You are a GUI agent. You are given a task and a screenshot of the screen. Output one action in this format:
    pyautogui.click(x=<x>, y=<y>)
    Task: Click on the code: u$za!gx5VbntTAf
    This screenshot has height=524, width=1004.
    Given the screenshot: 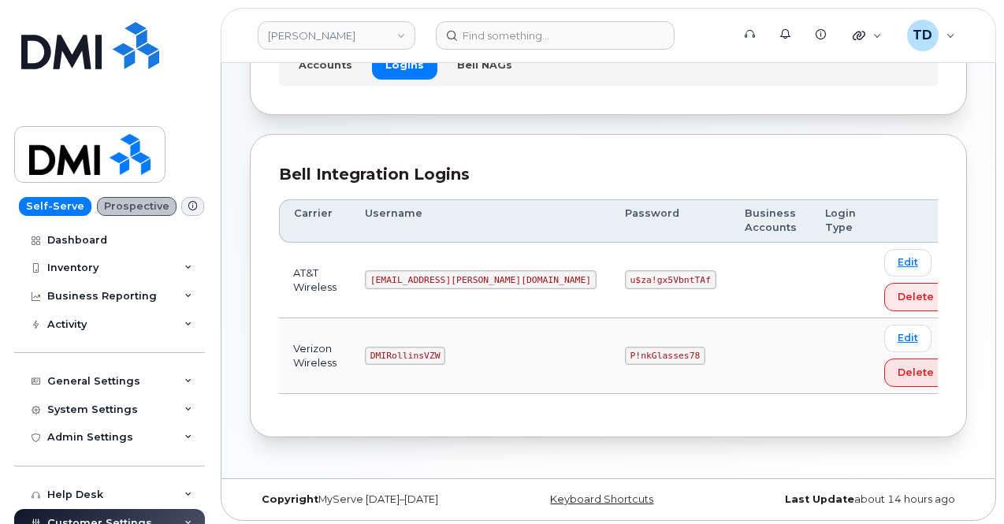 What is the action you would take?
    pyautogui.click(x=671, y=280)
    